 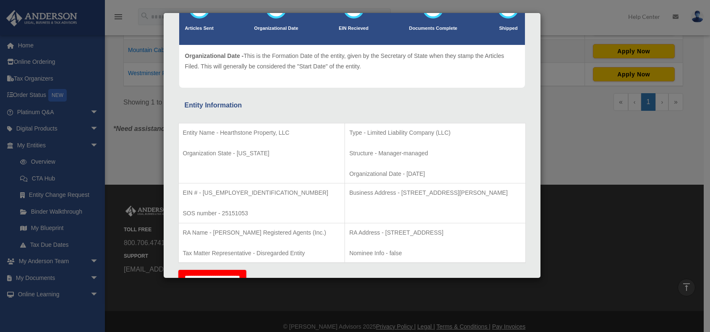 I want to click on p: Shipped, so click(x=508, y=29).